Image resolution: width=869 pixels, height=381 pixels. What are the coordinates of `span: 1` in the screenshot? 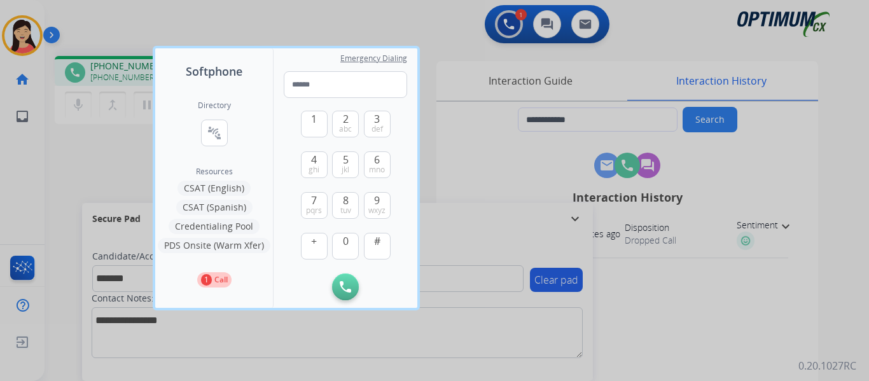 It's located at (314, 119).